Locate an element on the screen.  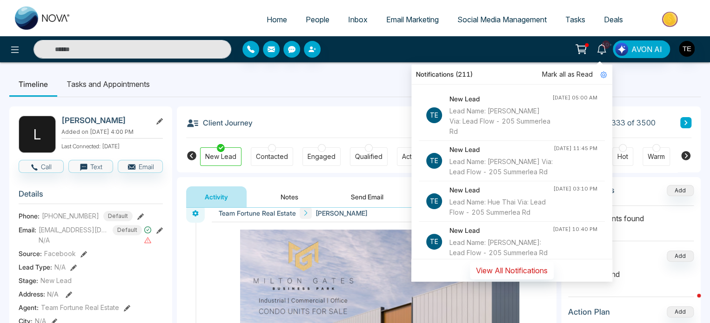
a: Tasks is located at coordinates (575, 20).